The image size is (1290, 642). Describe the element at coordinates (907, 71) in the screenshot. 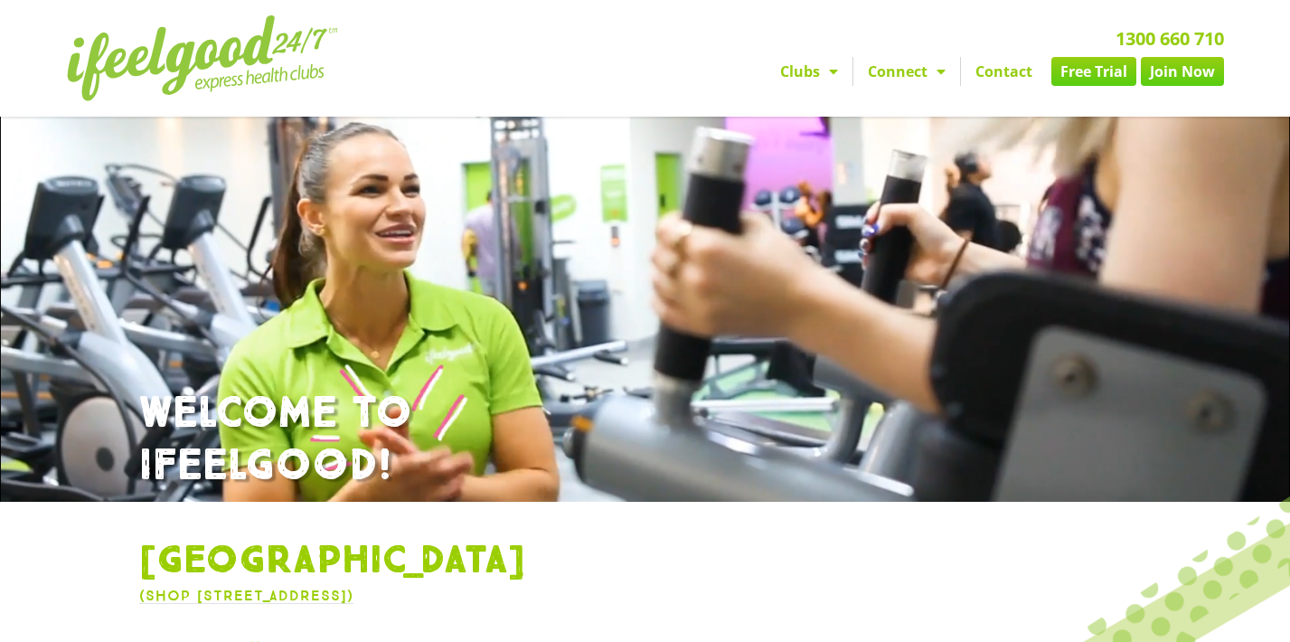

I see `a: Connect` at that location.